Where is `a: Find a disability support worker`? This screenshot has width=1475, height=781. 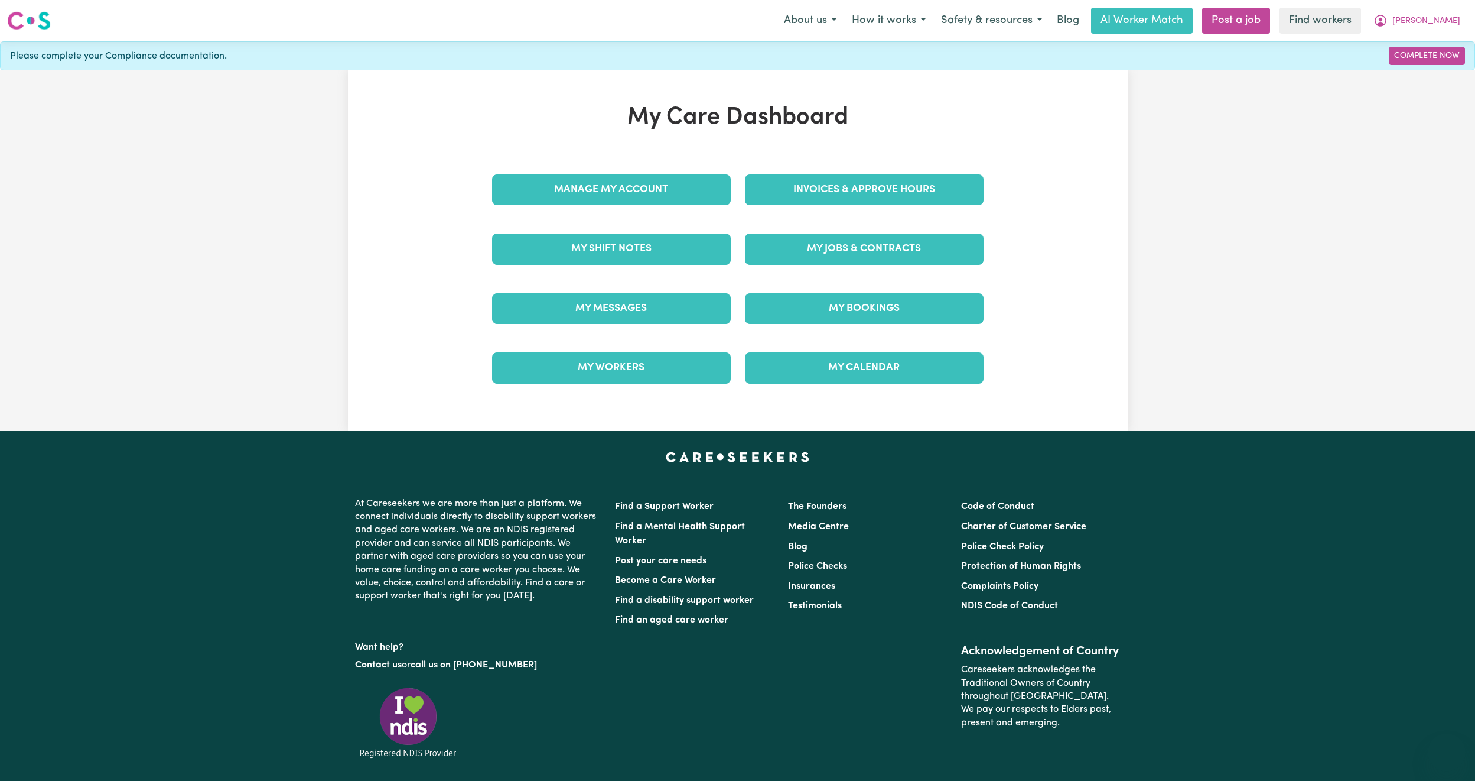
a: Find a disability support worker is located at coordinates (684, 600).